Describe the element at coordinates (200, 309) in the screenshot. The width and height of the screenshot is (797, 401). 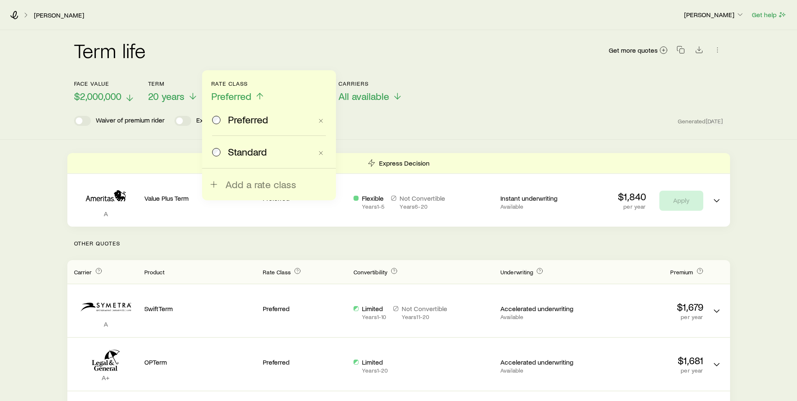
I see `p: SwiftTerm` at that location.